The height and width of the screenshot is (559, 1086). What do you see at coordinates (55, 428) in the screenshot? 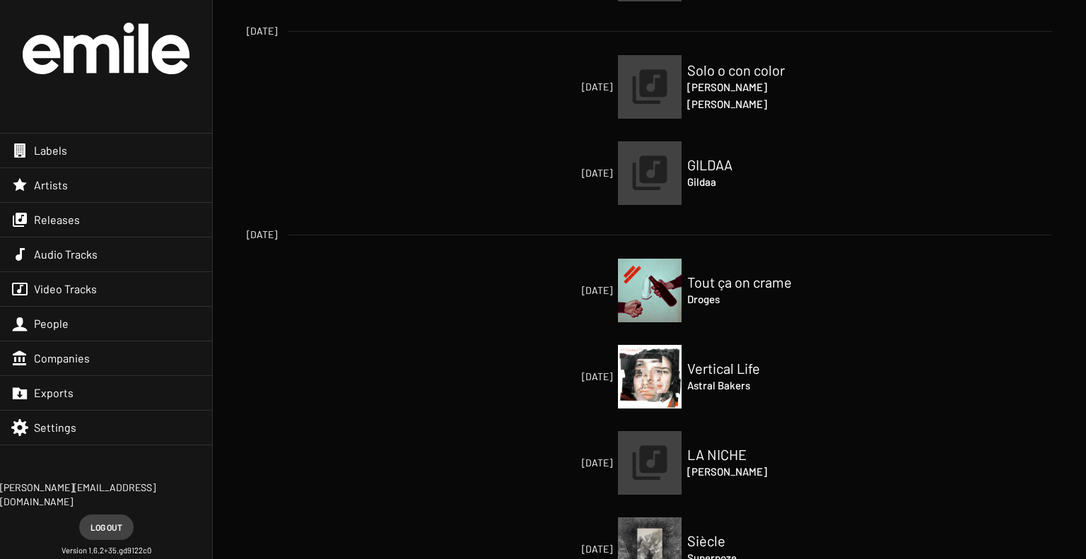
I see `span: Settings` at bounding box center [55, 428].